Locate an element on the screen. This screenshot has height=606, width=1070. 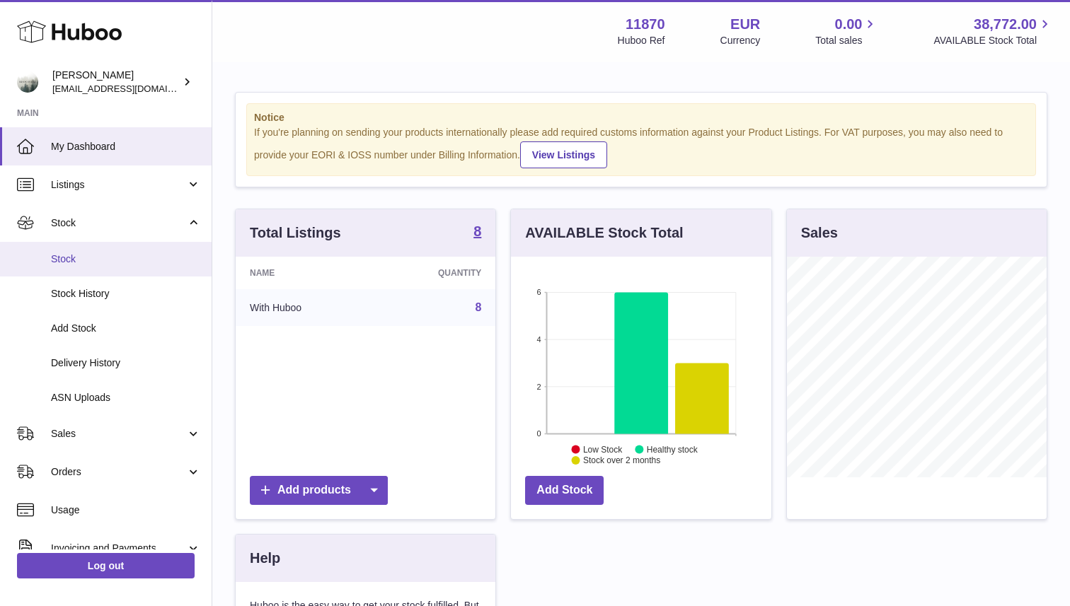
th: Name is located at coordinates (304, 273).